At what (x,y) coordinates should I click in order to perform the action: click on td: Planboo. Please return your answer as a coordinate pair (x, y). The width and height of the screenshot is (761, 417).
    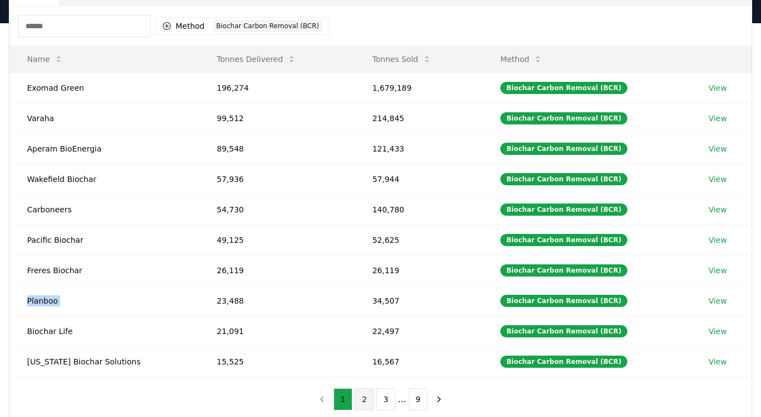
    Looking at the image, I should click on (104, 300).